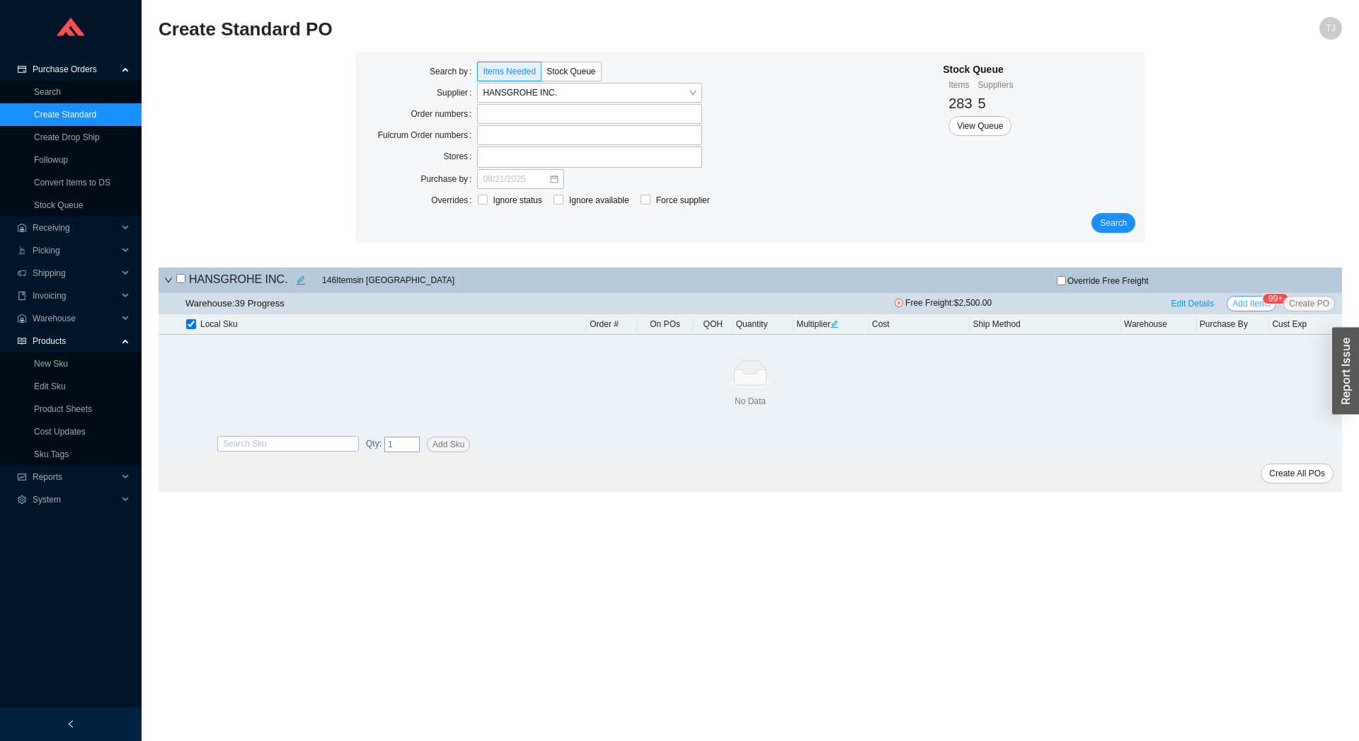 Image resolution: width=1359 pixels, height=741 pixels. What do you see at coordinates (1275, 299) in the screenshot?
I see `sup: 146` at bounding box center [1275, 299].